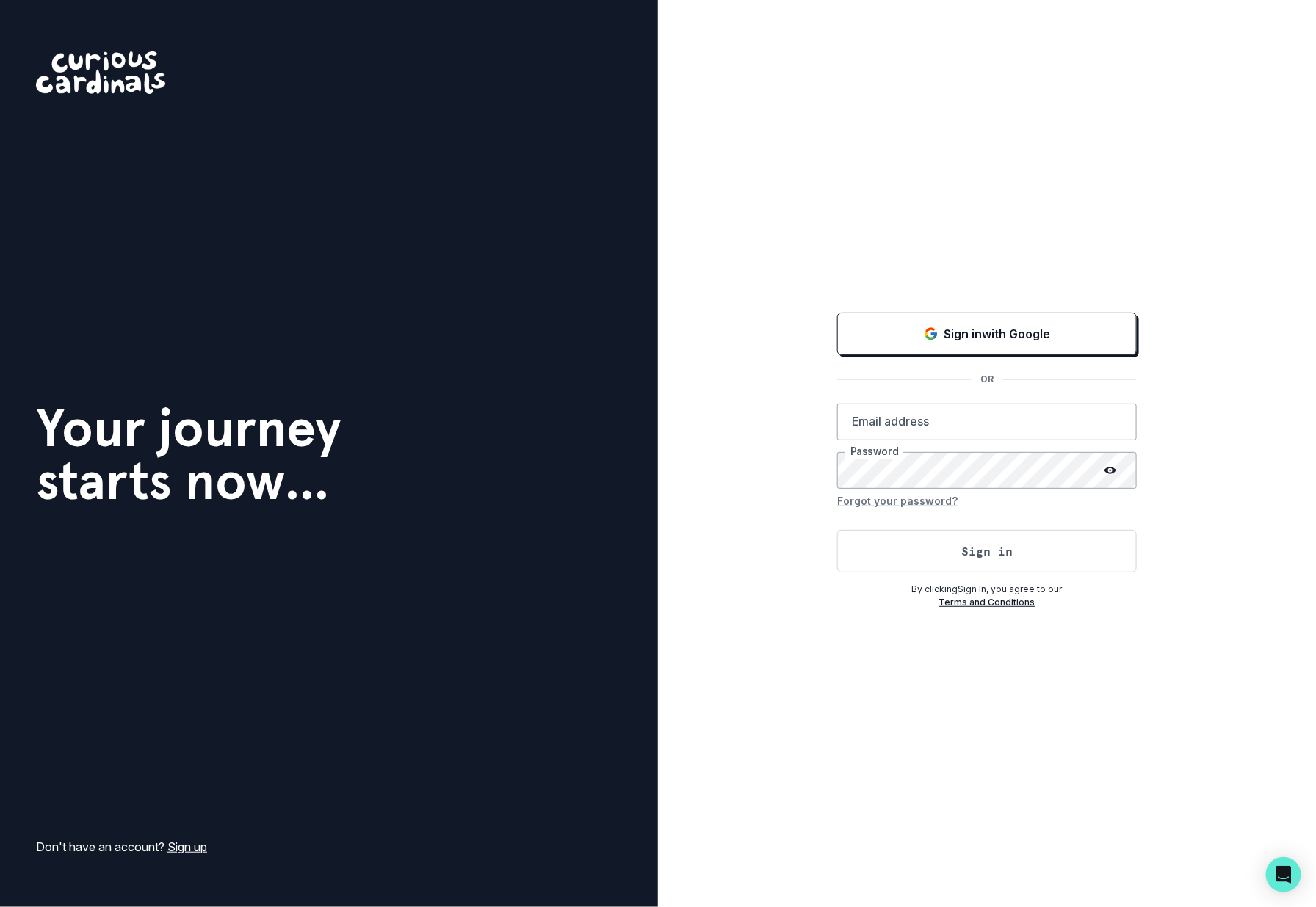  What do you see at coordinates (987, 602) in the screenshot?
I see `a: Terms and Conditions` at bounding box center [987, 602].